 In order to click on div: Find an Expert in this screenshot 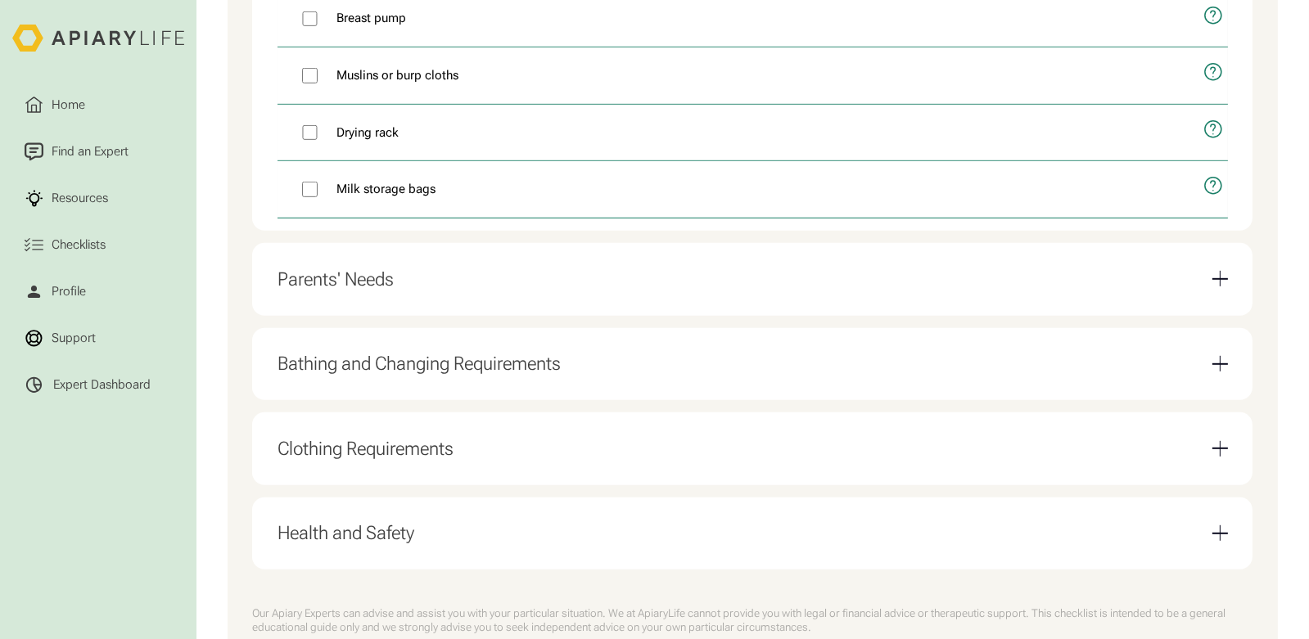, I will do `click(90, 151)`.